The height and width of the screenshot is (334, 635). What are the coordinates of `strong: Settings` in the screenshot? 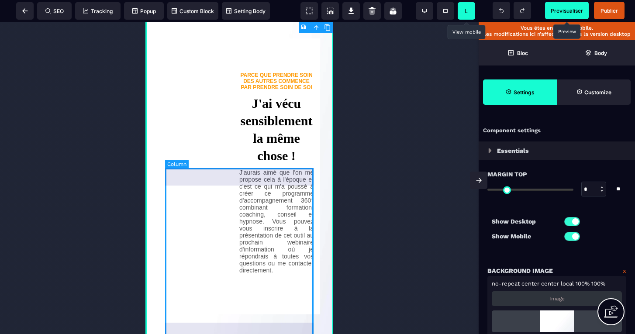 It's located at (524, 92).